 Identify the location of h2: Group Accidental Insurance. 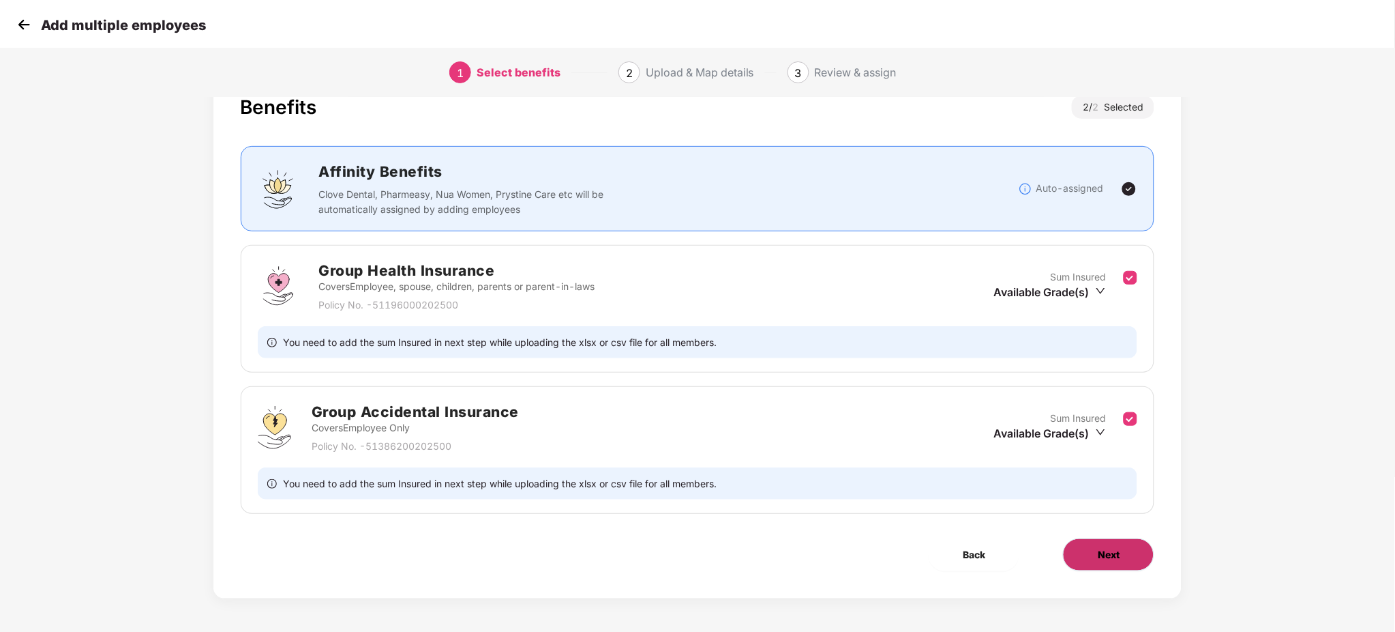
(415, 411).